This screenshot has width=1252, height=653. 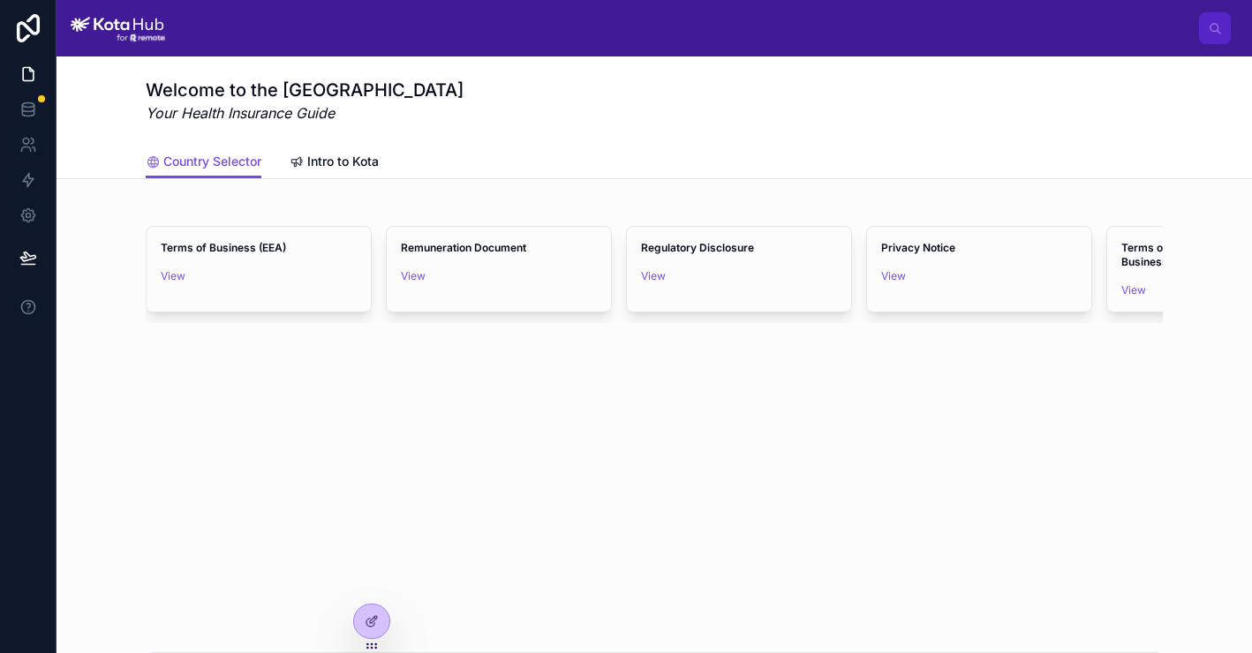 What do you see at coordinates (223, 247) in the screenshot?
I see `strong: Terms of Business (EEA)` at bounding box center [223, 247].